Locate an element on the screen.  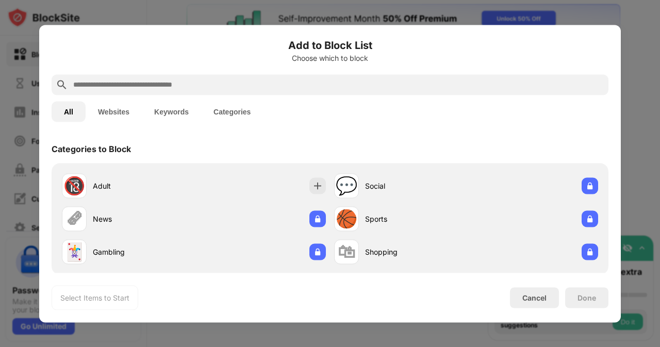
button: Keywords is located at coordinates (171, 111).